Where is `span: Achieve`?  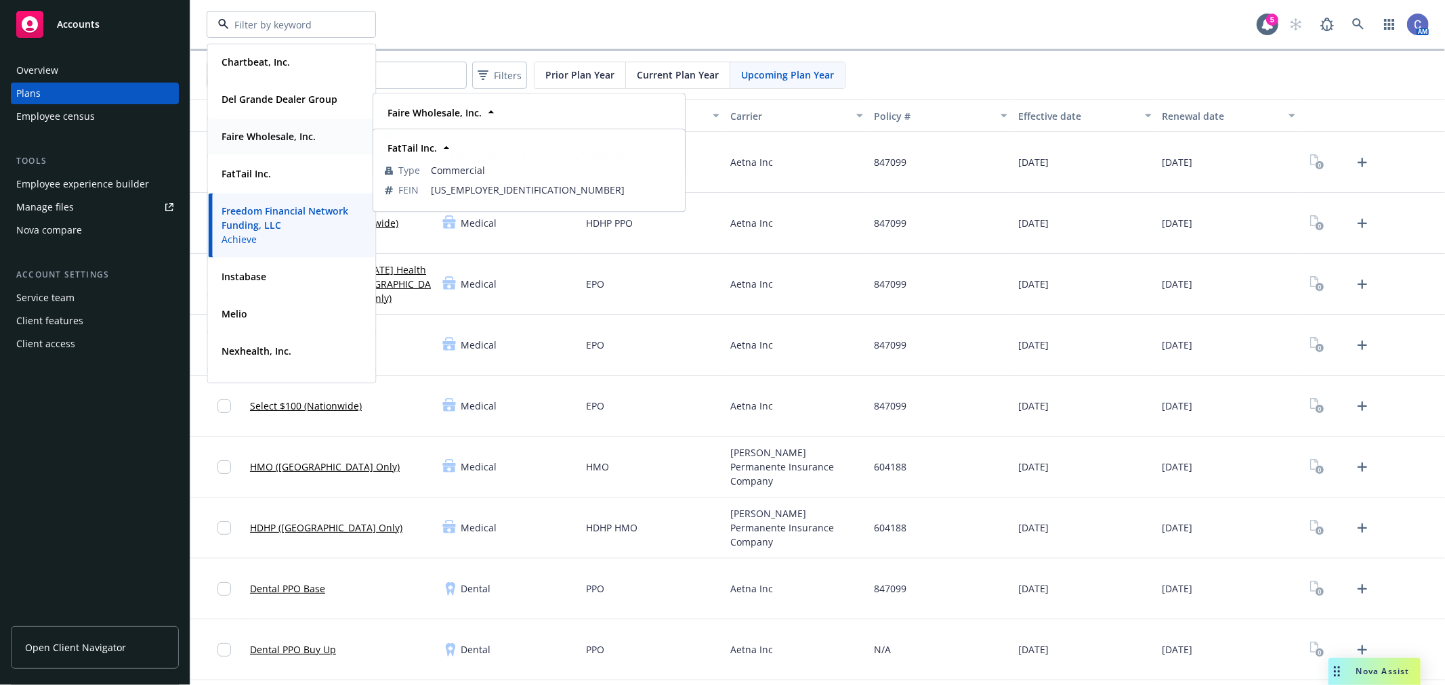
span: Achieve is located at coordinates (290, 239).